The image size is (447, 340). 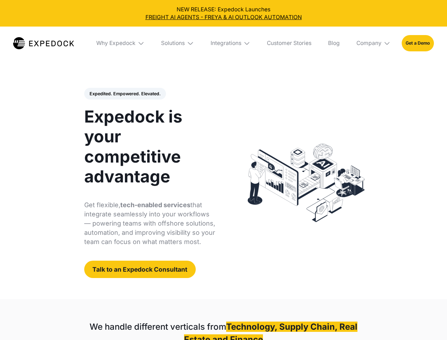 I want to click on div: NEW RELEASE: Expedock Launches, so click(x=224, y=13).